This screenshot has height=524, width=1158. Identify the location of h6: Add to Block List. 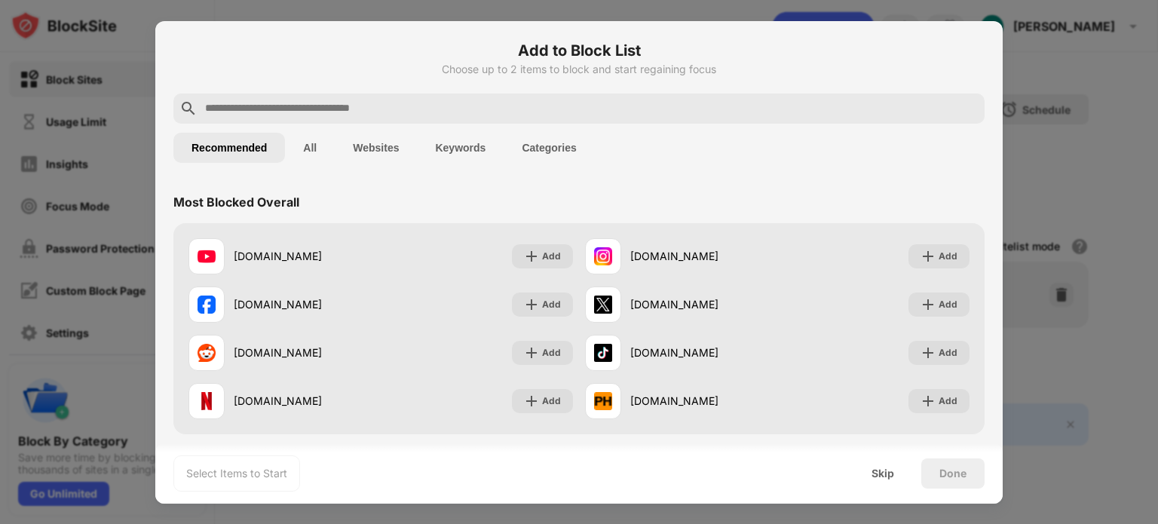
(579, 50).